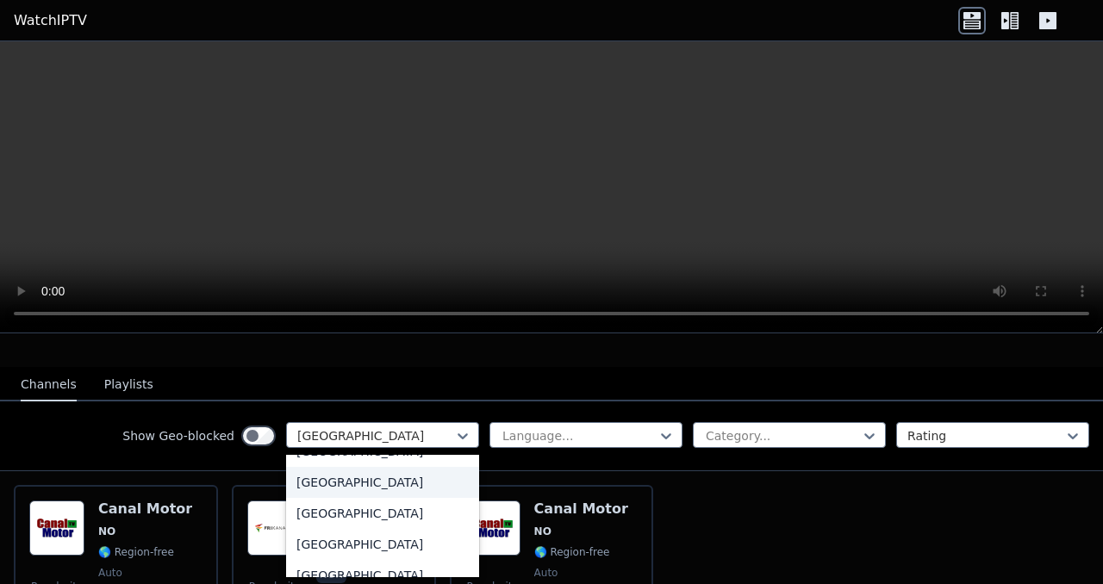 Image resolution: width=1103 pixels, height=584 pixels. I want to click on button: Playlists, so click(128, 385).